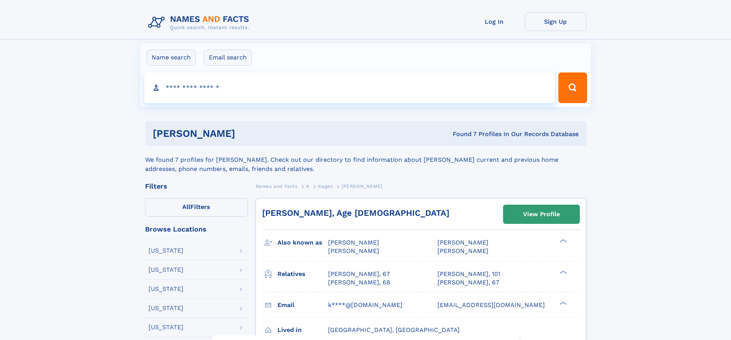 The image size is (731, 340). I want to click on h3: Lived in, so click(303, 330).